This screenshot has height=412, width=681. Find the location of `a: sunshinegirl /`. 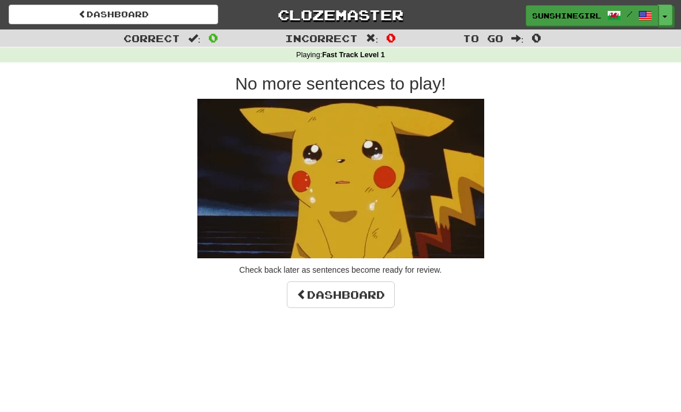

a: sunshinegirl / is located at coordinates (592, 16).